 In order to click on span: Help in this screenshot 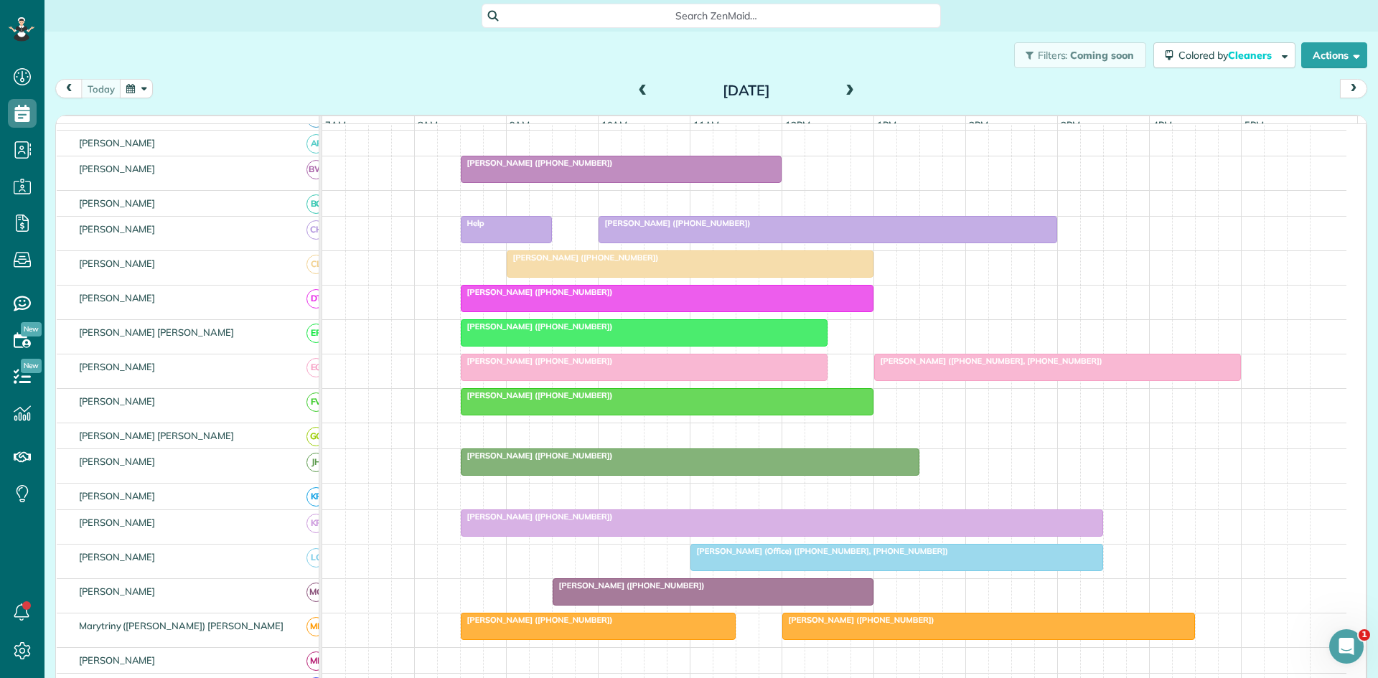, I will do `click(472, 223)`.